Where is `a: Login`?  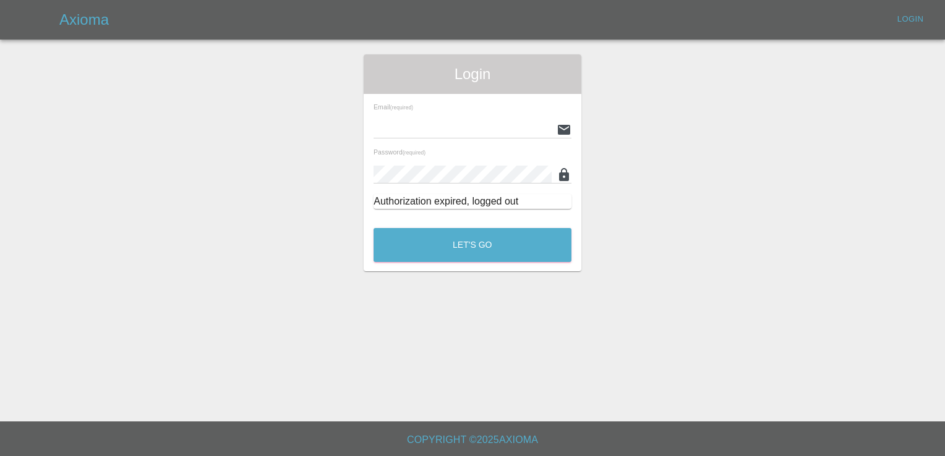 a: Login is located at coordinates (910, 19).